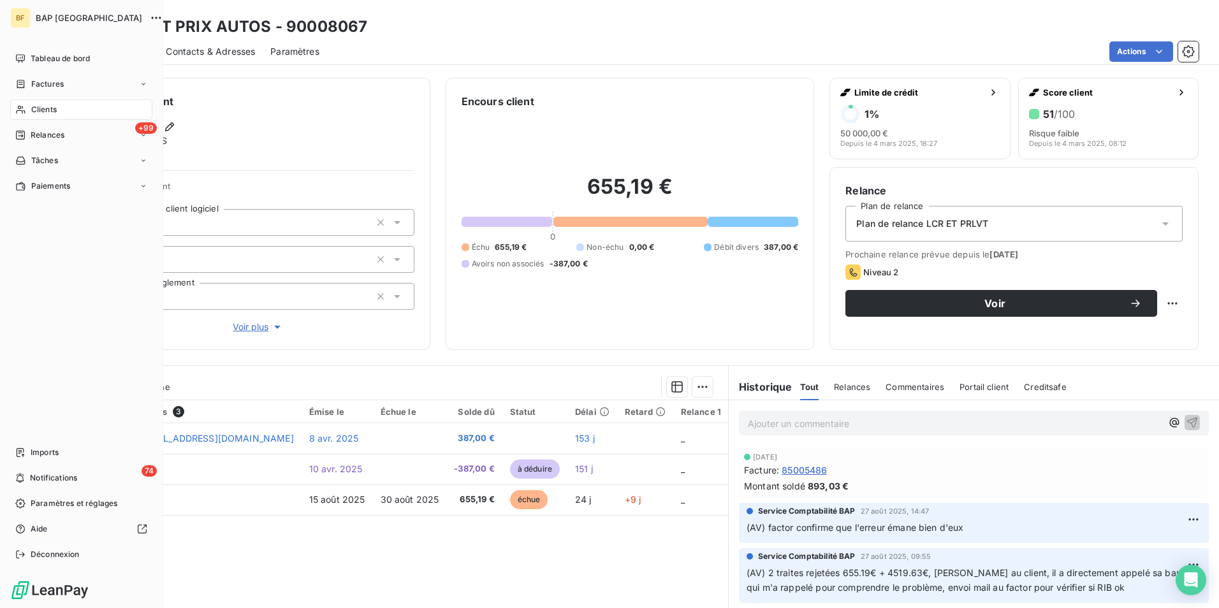 Image resolution: width=1219 pixels, height=608 pixels. Describe the element at coordinates (1001, 303) in the screenshot. I see `button: Voir` at that location.